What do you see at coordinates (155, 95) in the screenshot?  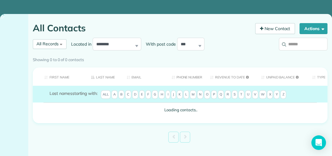 I see `span: G` at bounding box center [155, 95].